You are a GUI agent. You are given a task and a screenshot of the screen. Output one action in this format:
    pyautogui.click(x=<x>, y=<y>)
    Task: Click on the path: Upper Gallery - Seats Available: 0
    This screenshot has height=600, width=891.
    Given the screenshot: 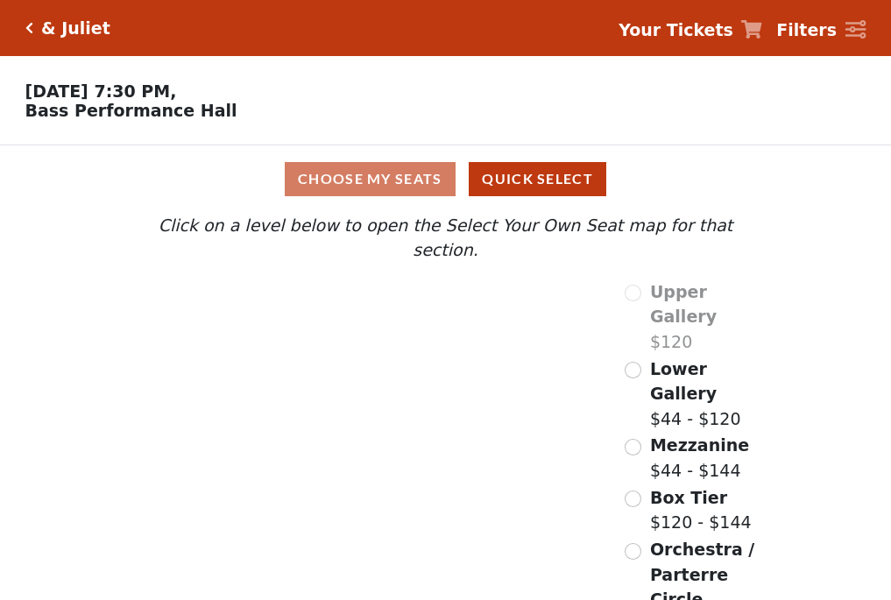 What is the action you would take?
    pyautogui.click(x=307, y=312)
    